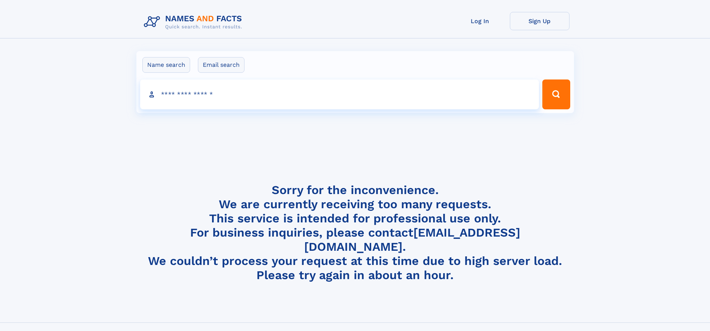 The image size is (710, 331). Describe the element at coordinates (221, 65) in the screenshot. I see `label: Email search` at that location.